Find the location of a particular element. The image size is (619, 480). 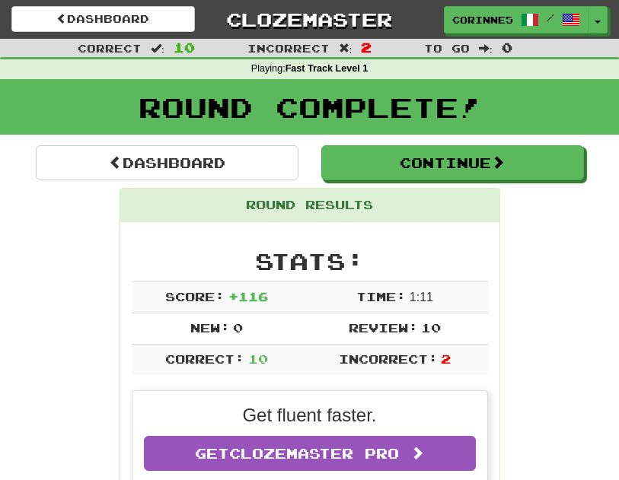

strong: Fast Track Level 1 is located at coordinates (326, 68).